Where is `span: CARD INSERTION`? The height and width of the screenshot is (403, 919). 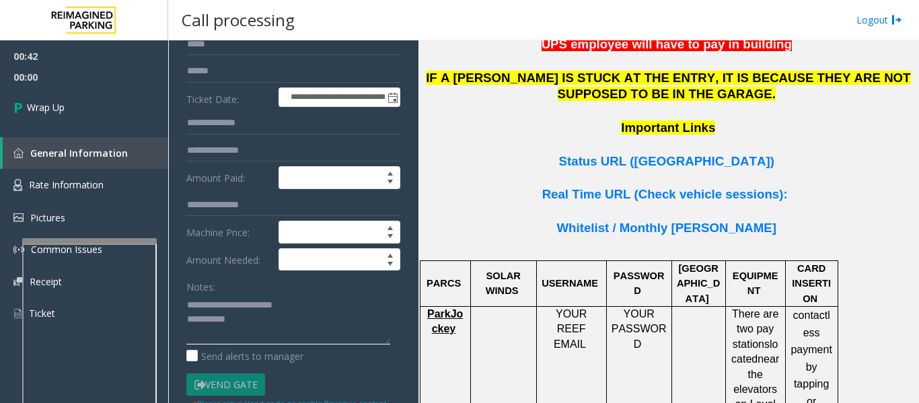
span: CARD INSERTION is located at coordinates (812, 283).